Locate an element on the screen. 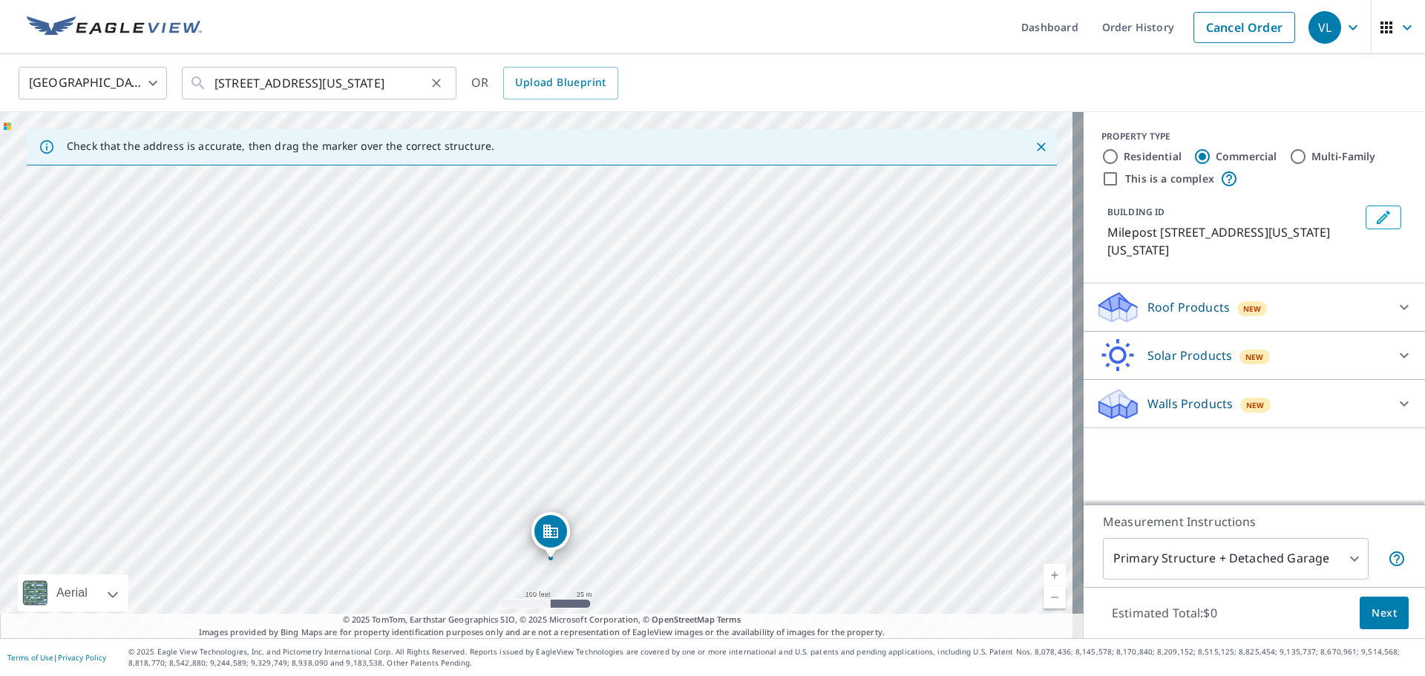 This screenshot has height=676, width=1425. button: Clear is located at coordinates (436, 83).